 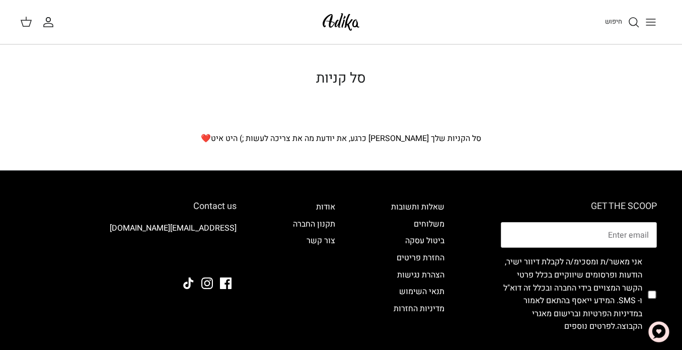 I want to click on a: שאלות ותשובות, so click(x=418, y=207).